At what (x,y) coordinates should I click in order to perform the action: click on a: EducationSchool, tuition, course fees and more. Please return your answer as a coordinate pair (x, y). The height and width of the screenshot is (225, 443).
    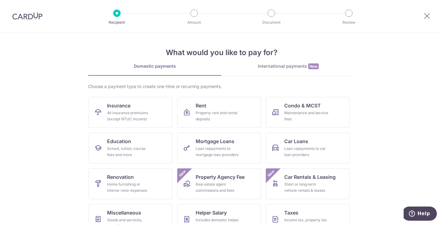
    Looking at the image, I should click on (130, 148).